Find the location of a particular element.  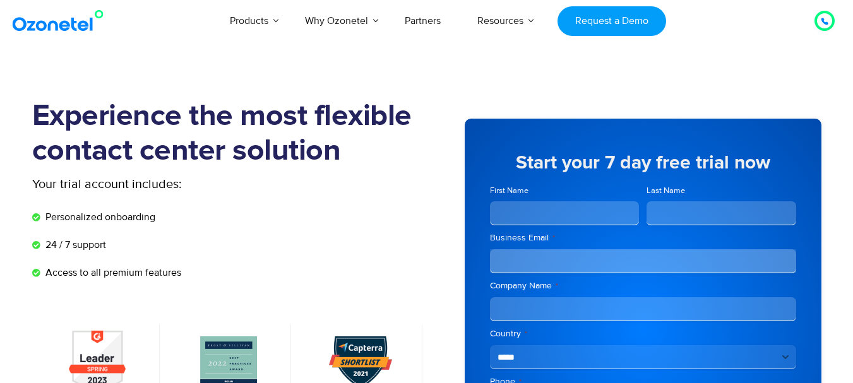

h1: Experience the most flexible contact center solution is located at coordinates (229, 134).